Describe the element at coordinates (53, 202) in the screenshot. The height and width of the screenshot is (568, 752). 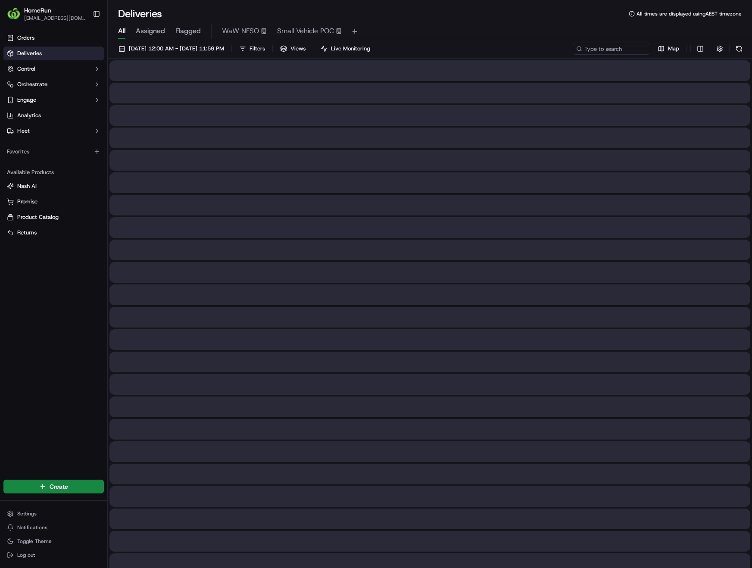
I see `a: Promise` at that location.